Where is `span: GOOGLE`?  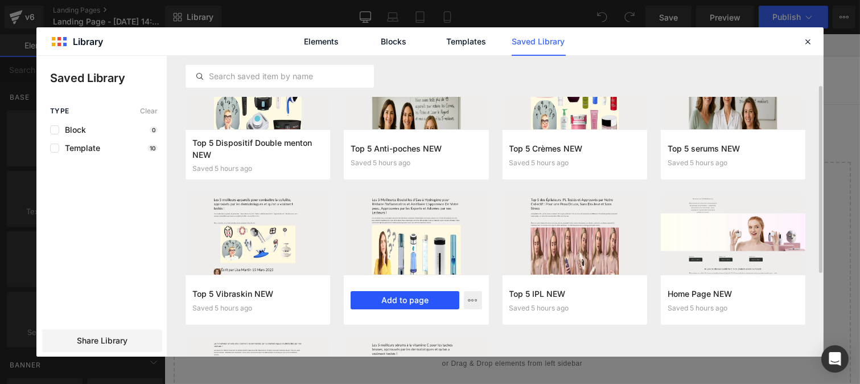 span: GOOGLE is located at coordinates (67, 46).